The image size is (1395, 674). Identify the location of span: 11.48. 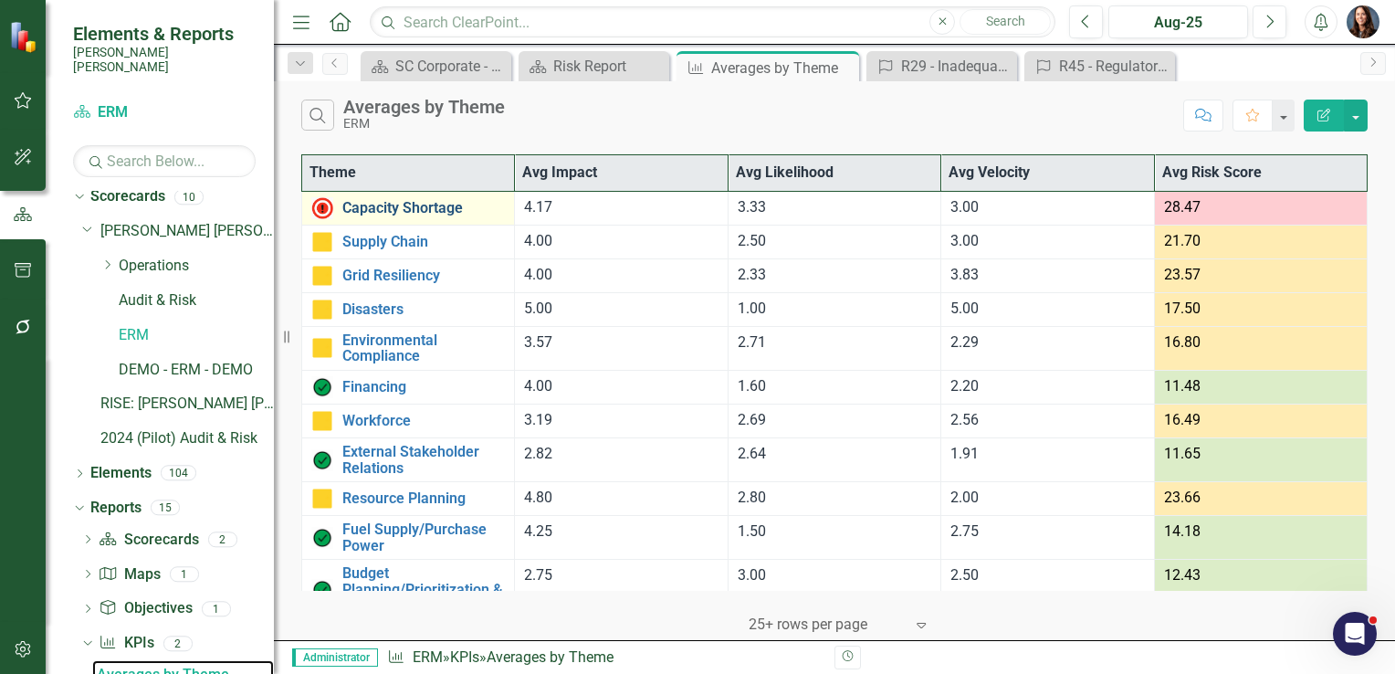
(1182, 385).